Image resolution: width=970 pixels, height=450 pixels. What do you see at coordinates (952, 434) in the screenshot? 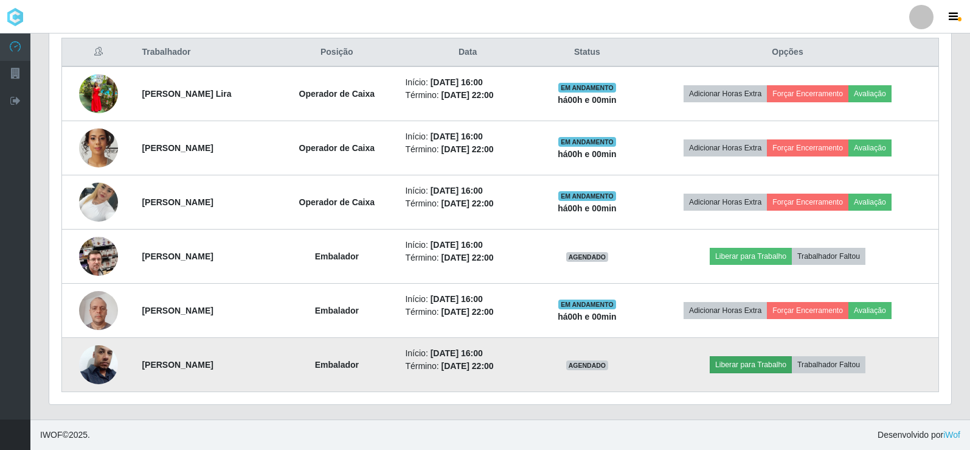
I see `a: iWof` at bounding box center [952, 434].